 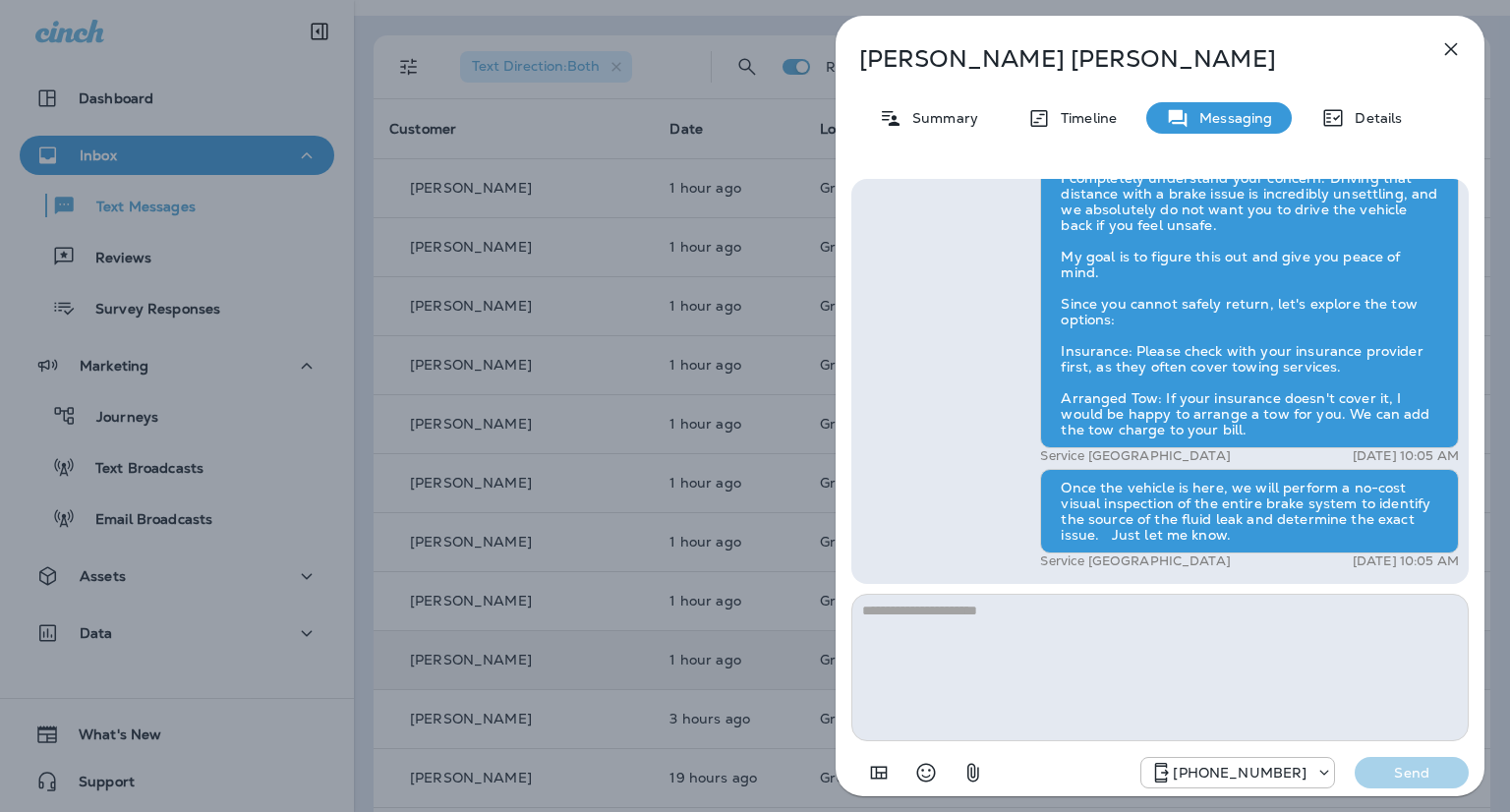 I want to click on button: Select an emoji, so click(x=927, y=772).